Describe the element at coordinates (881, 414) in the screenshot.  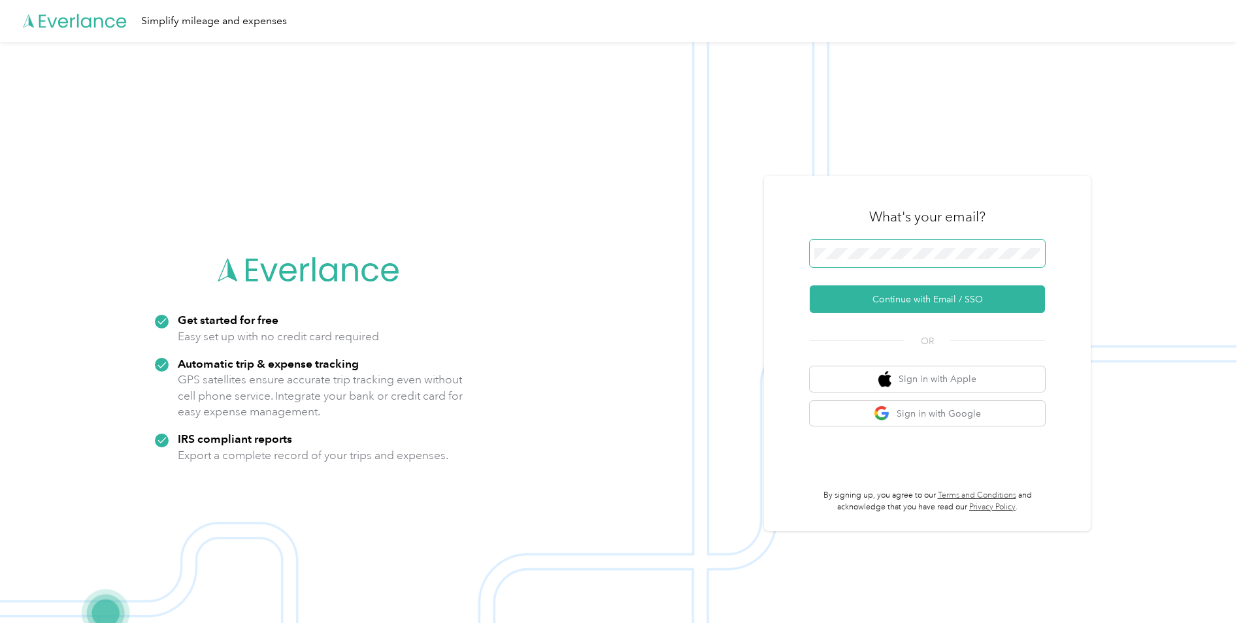
I see `img: google logo` at that location.